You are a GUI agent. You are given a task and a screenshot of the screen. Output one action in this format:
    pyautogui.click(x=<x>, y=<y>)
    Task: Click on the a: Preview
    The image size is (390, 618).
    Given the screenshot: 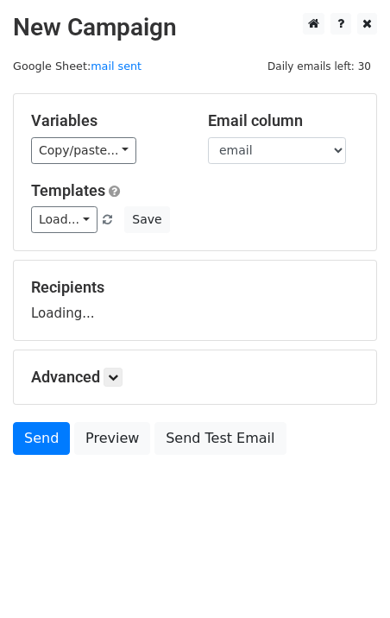 What is the action you would take?
    pyautogui.click(x=112, y=439)
    